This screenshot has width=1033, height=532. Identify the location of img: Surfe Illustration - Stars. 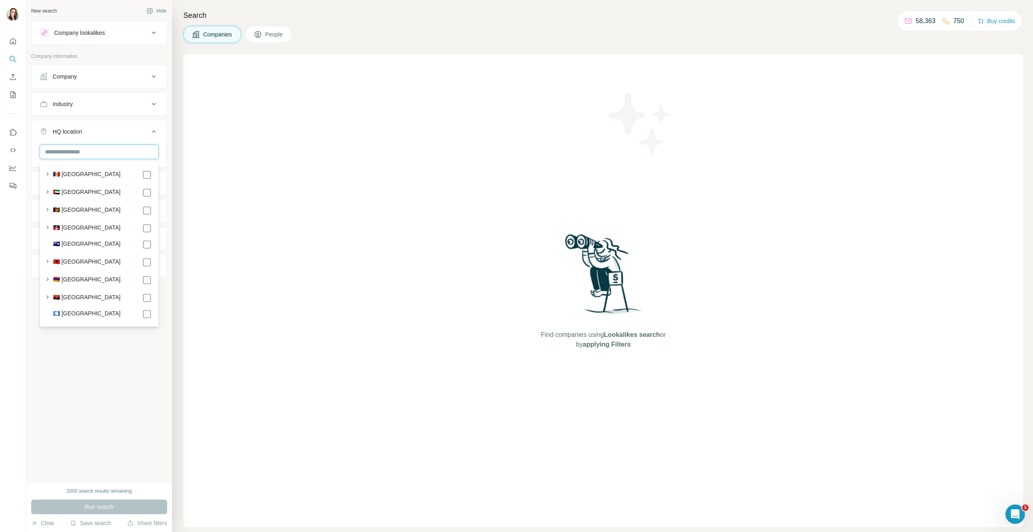
(640, 123).